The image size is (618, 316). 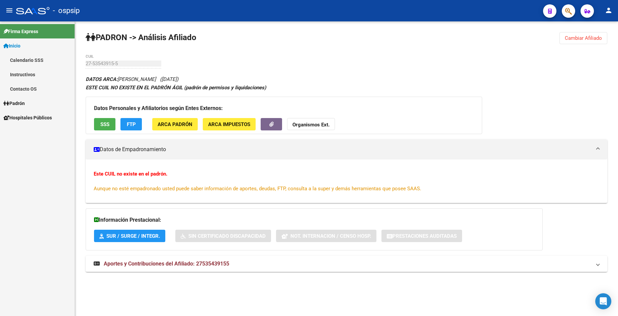 I want to click on h3: Datos Personales y Afiliatorios según Entes Externos:, so click(x=284, y=108).